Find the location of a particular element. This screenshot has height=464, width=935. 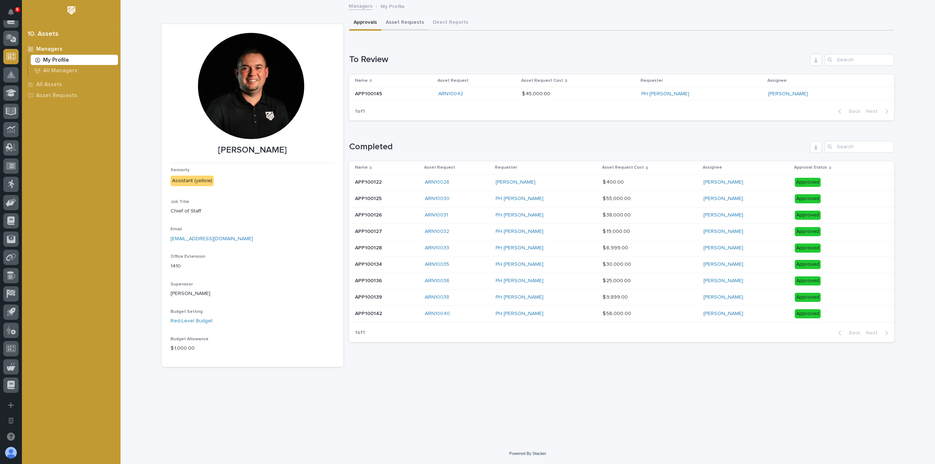

button: Start new chat is located at coordinates (129, 88).